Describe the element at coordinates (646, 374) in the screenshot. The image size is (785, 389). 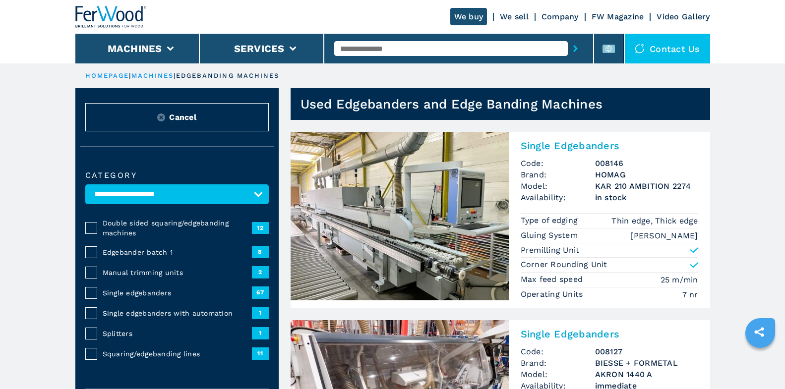
I see `h3: AKRON 1440 A` at that location.